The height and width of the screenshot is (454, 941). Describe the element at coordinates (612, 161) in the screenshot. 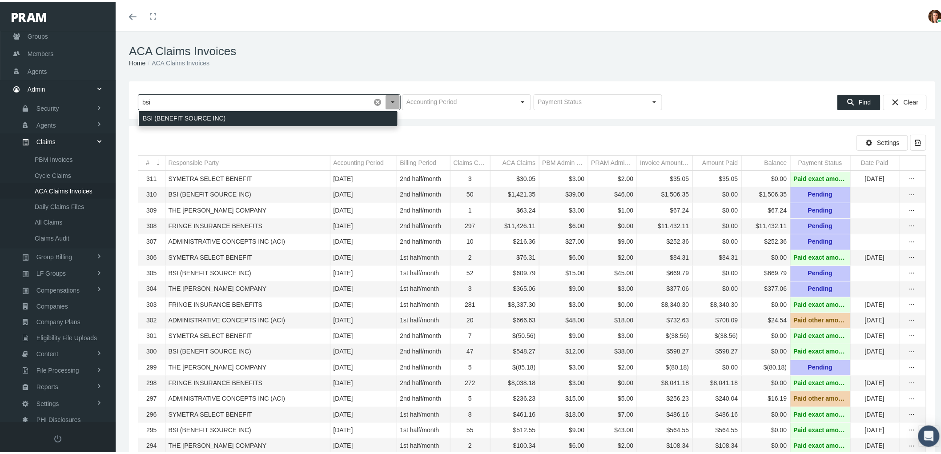

I see `td: Column PRAM Admin Fee` at that location.